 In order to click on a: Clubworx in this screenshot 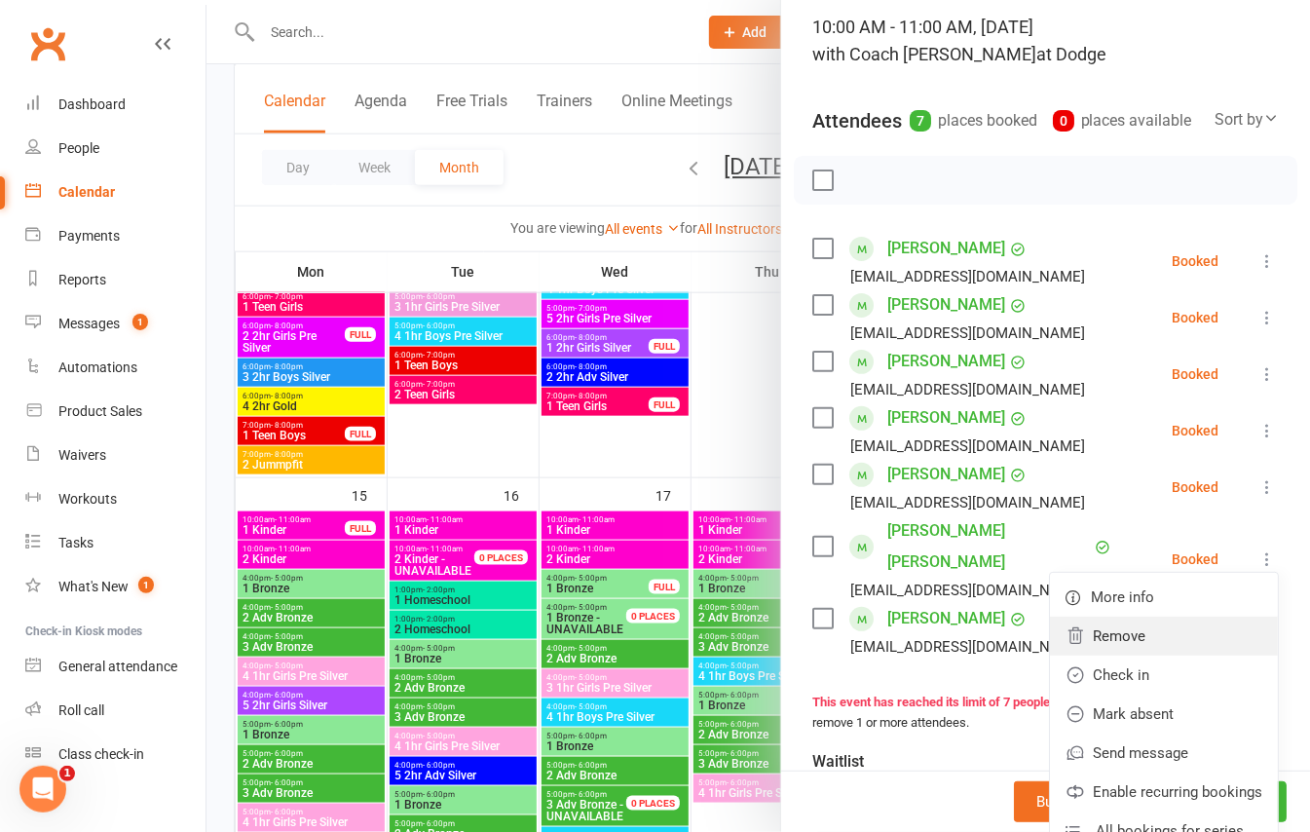, I will do `click(48, 44)`.